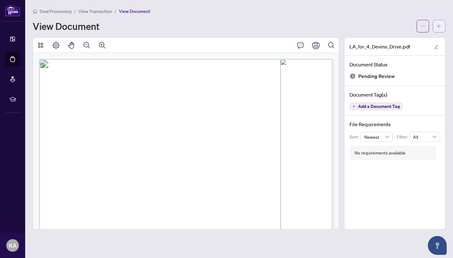  What do you see at coordinates (13, 10) in the screenshot?
I see `img: logo` at bounding box center [13, 10].